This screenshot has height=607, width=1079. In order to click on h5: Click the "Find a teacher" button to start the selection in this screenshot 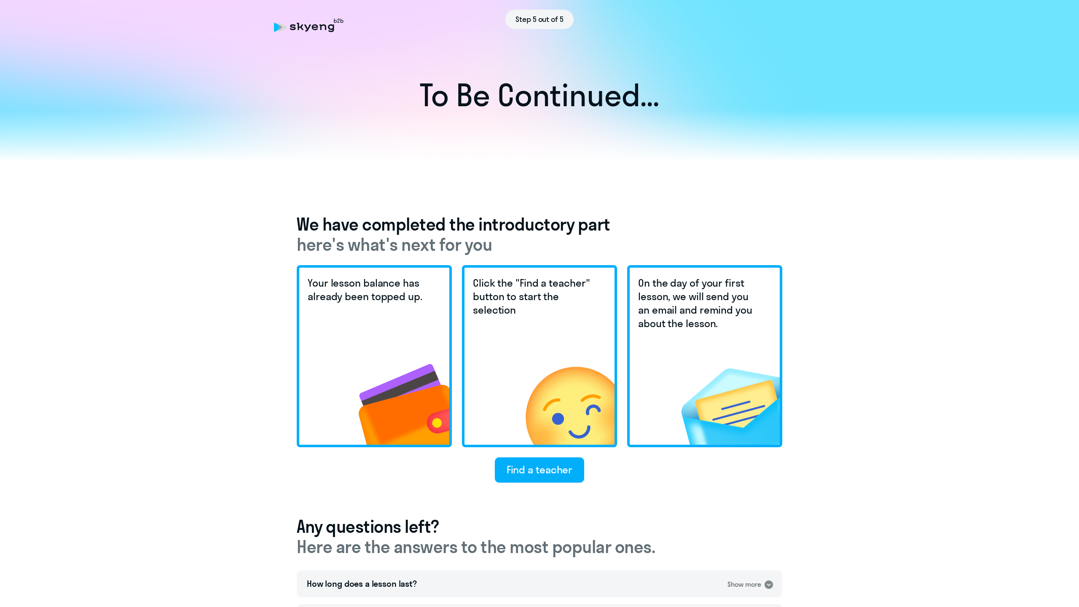, I will do `click(533, 296)`.